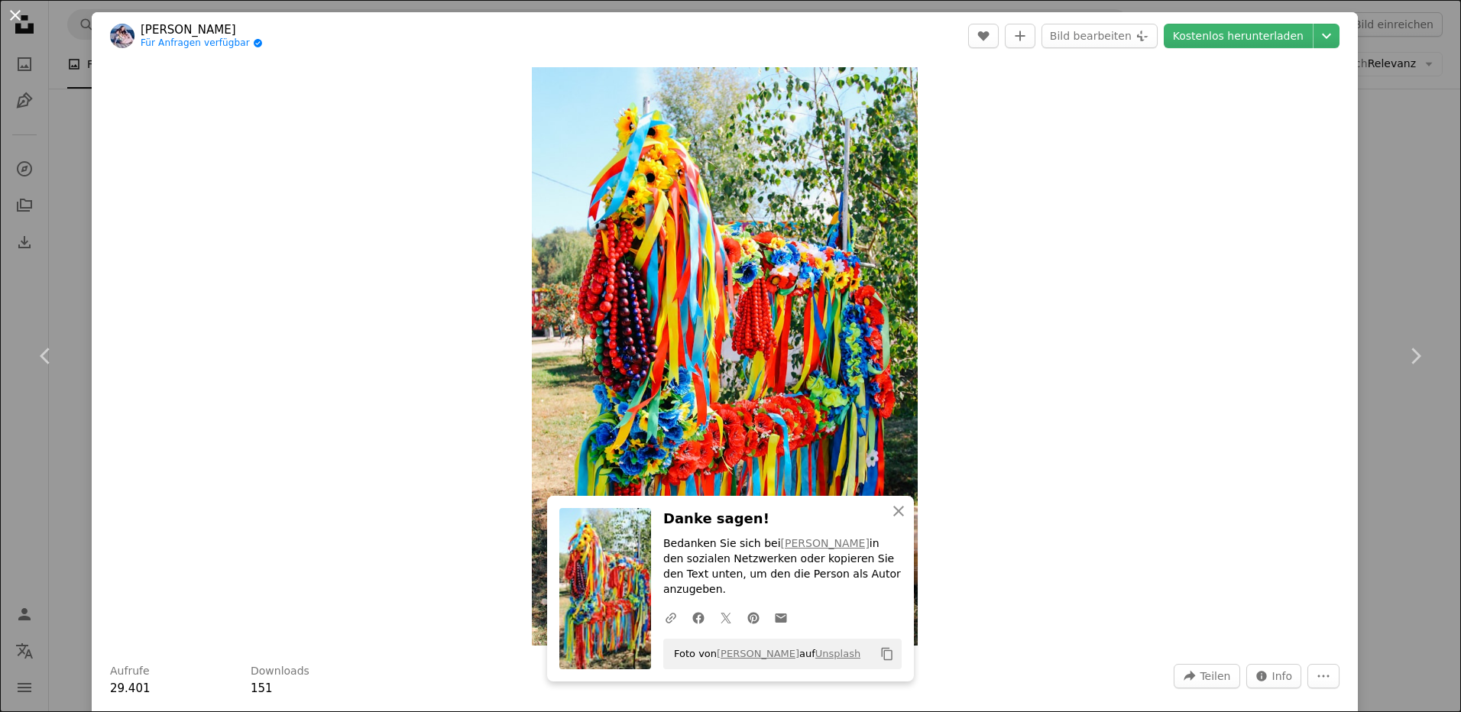 The image size is (1461, 712). I want to click on a: Auf Facebook teilen, so click(698, 617).